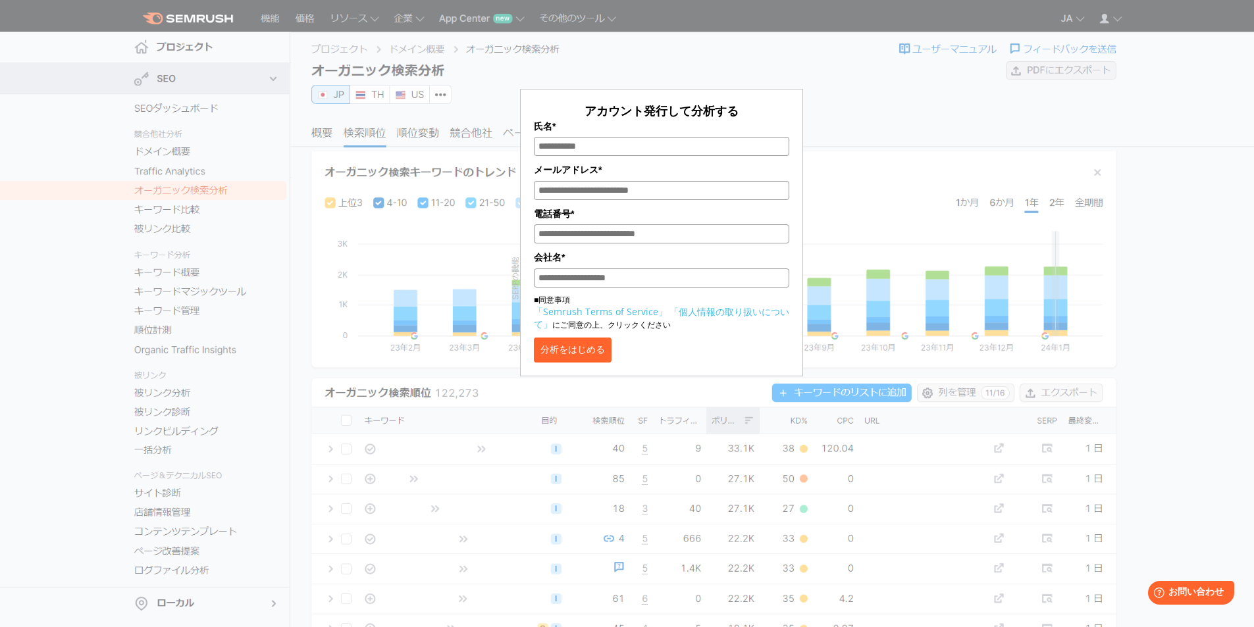 This screenshot has width=1254, height=627. I want to click on label: 電話番号*, so click(662, 214).